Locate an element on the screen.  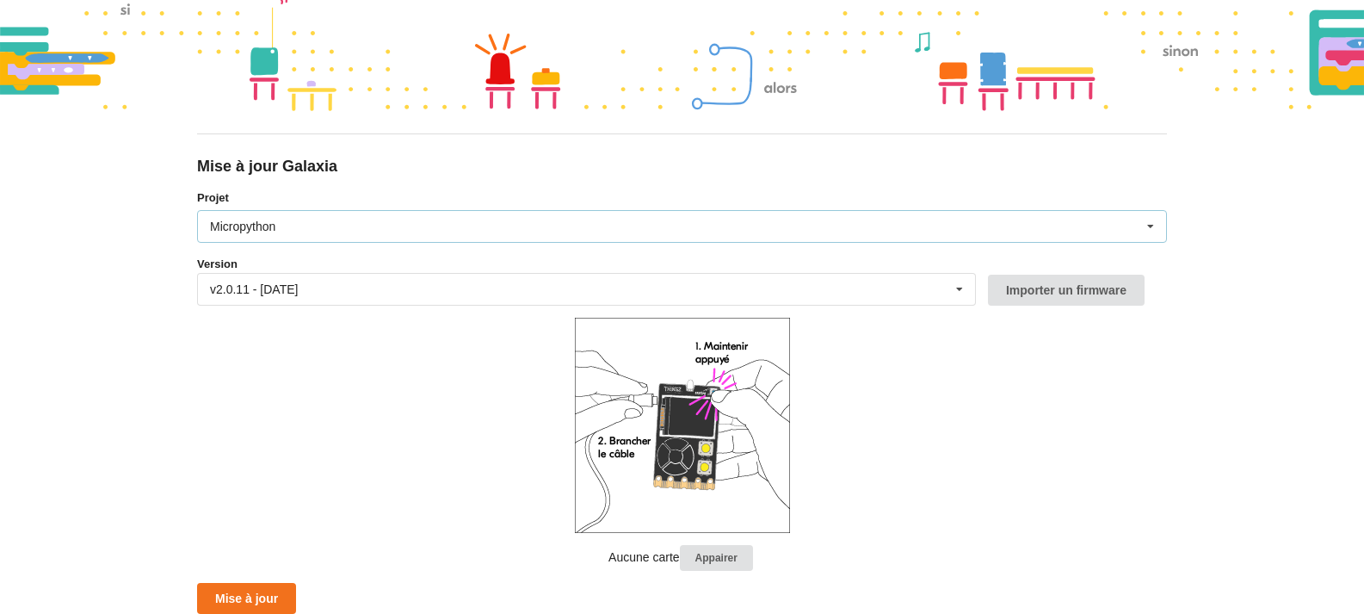
button: Importer un firmware is located at coordinates (1067, 290).